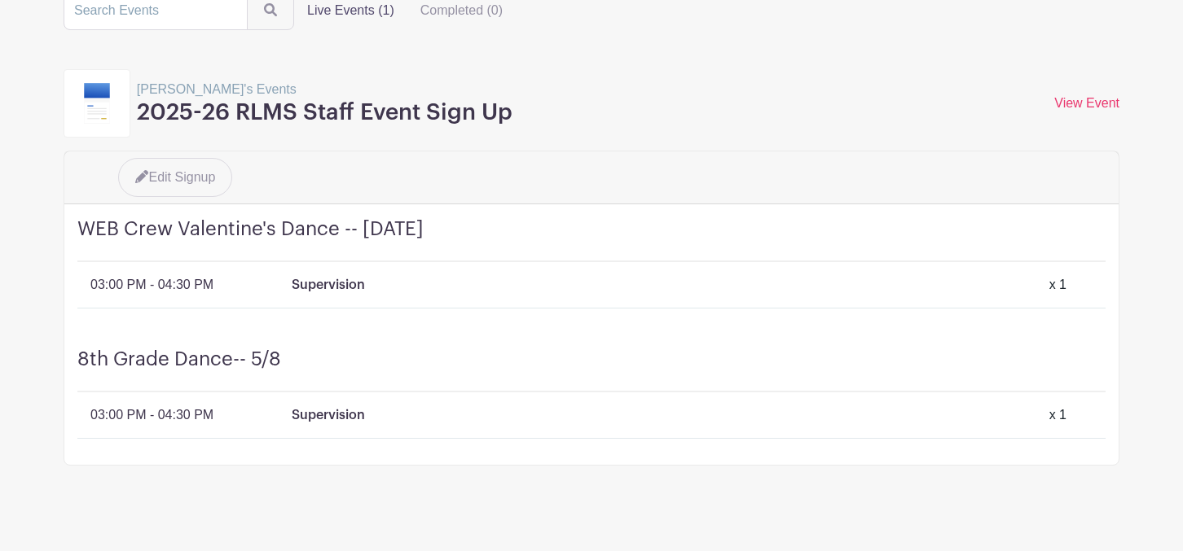 The height and width of the screenshot is (551, 1183). What do you see at coordinates (97, 103) in the screenshot?
I see `img: template9-63edcacfaf2fb6570c2d519c84fe92c0a60f82f14013cd3b098e25ecaaffc40c.svg` at bounding box center [97, 103].